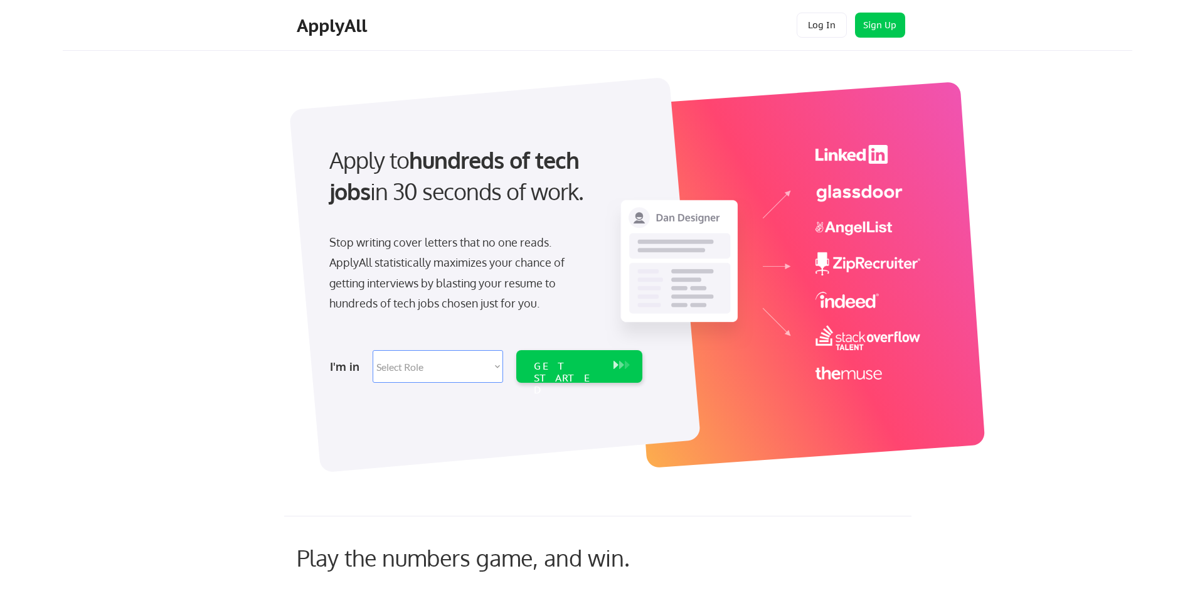 The height and width of the screenshot is (598, 1195). What do you see at coordinates (334, 26) in the screenshot?
I see `div: ApplyAll` at bounding box center [334, 26].